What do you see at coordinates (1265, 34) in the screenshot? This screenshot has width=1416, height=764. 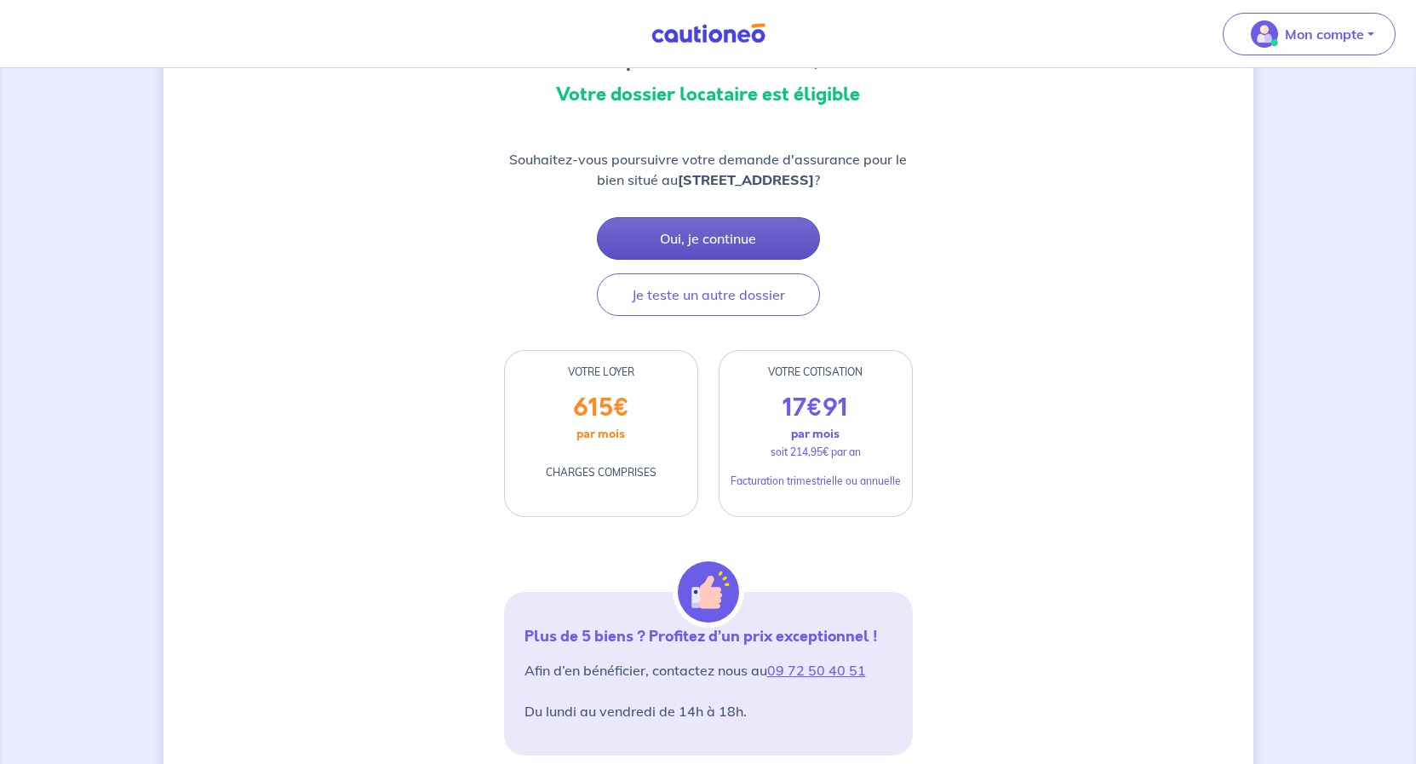 I see `img: illu_account_valid_menu.svg` at bounding box center [1265, 34].